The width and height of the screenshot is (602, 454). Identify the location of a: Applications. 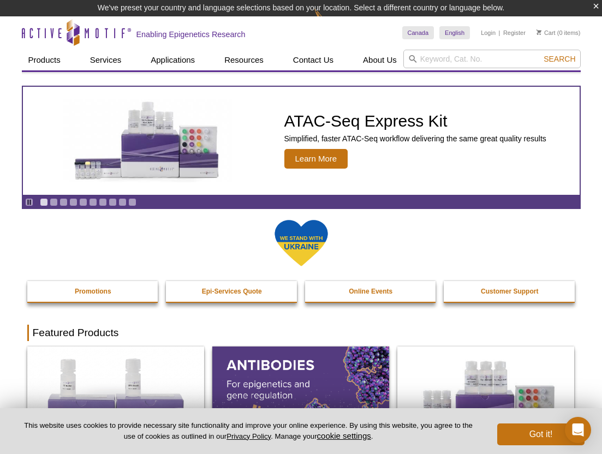
(173, 60).